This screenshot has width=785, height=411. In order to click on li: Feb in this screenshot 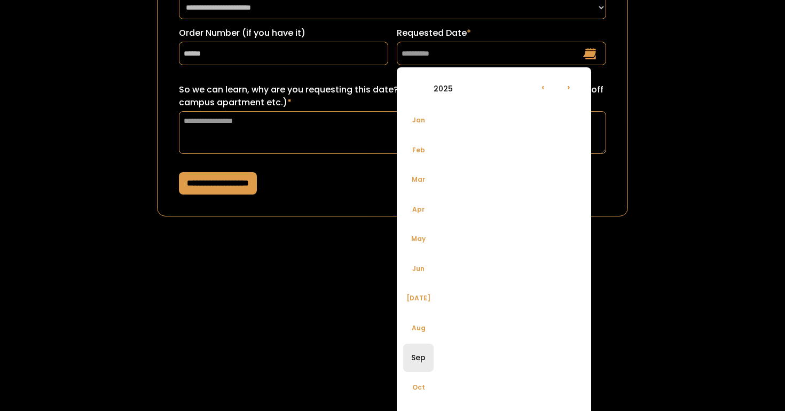, I will do `click(418, 150)`.